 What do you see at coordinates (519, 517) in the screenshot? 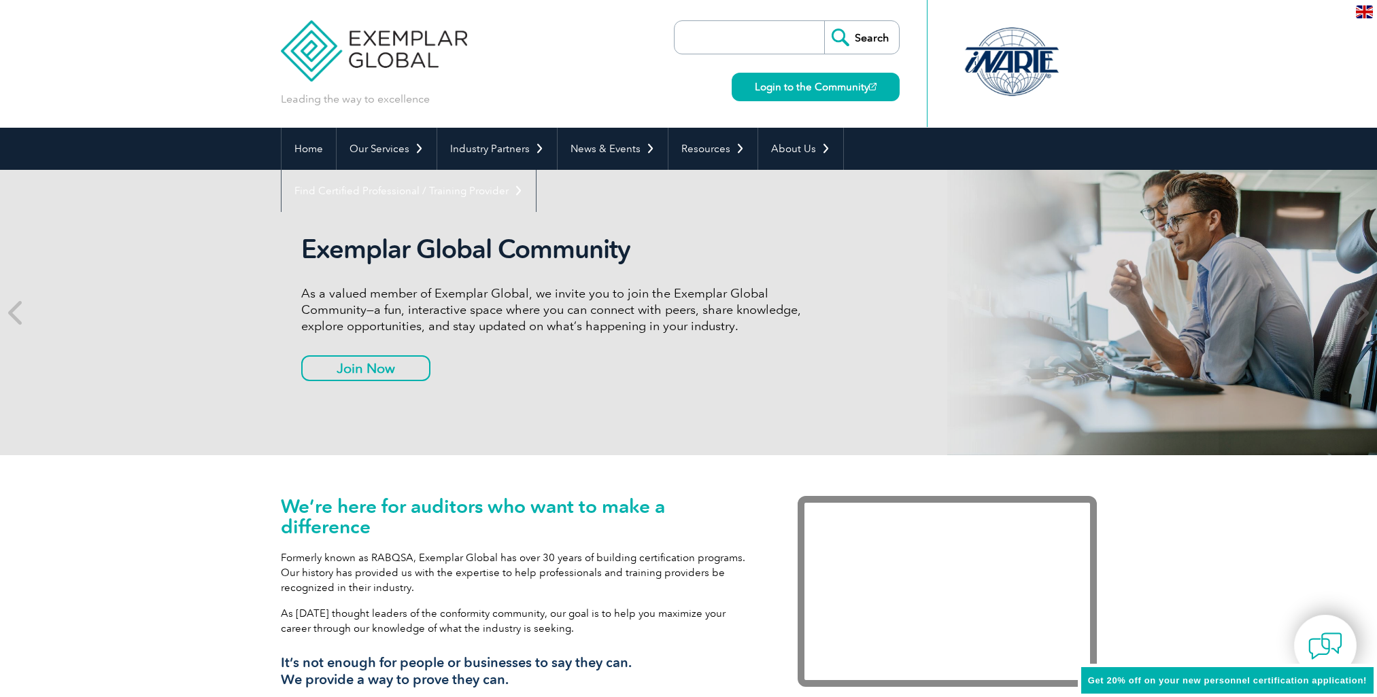
I see `h1: We’re here for auditors who want to make a difference` at bounding box center [519, 517].